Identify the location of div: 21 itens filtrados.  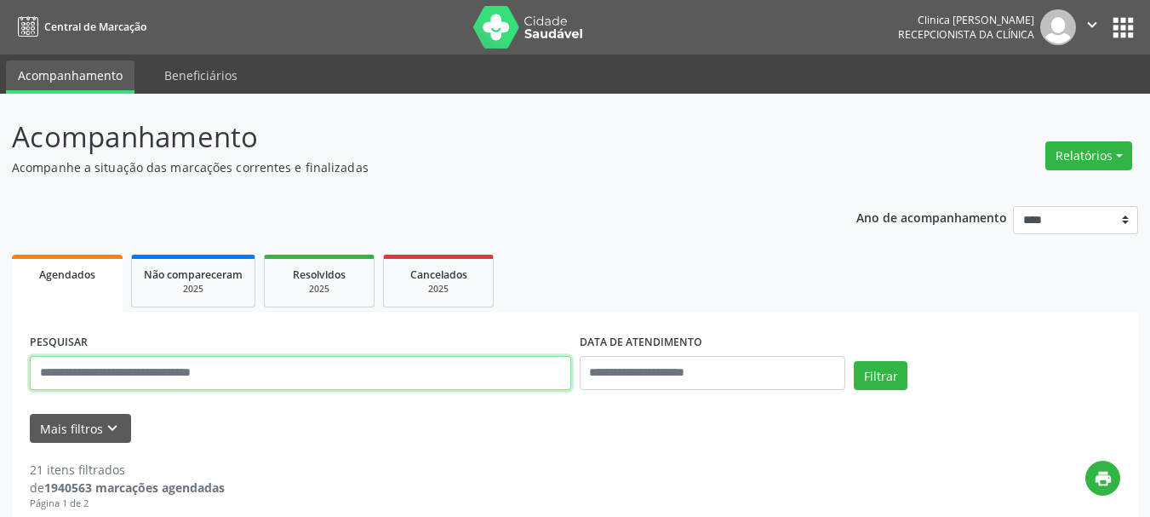
(127, 469).